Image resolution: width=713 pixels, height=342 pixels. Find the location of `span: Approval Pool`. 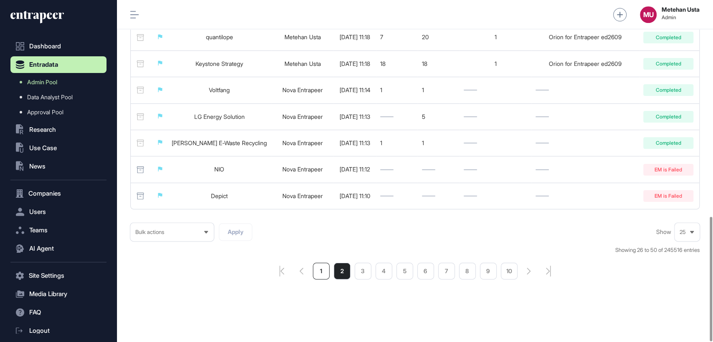

span: Approval Pool is located at coordinates (45, 112).